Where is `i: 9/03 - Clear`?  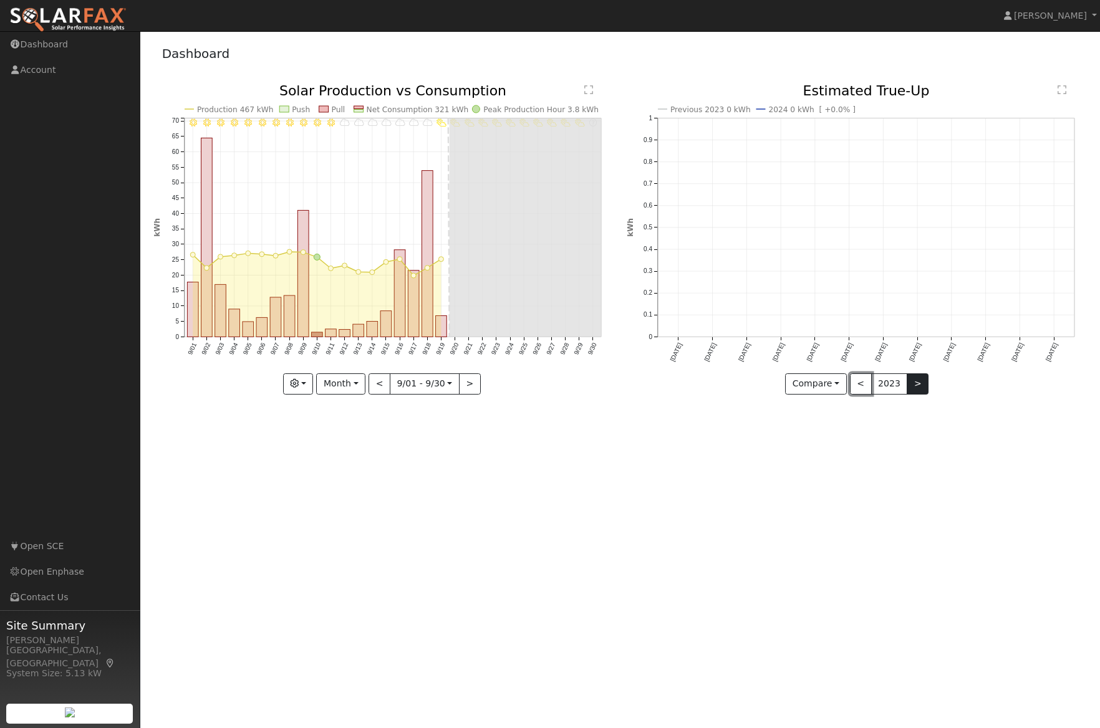 i: 9/03 - Clear is located at coordinates (221, 123).